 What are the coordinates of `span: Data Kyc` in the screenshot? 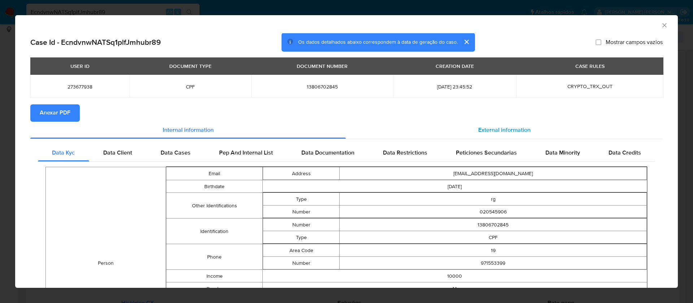 It's located at (63, 153).